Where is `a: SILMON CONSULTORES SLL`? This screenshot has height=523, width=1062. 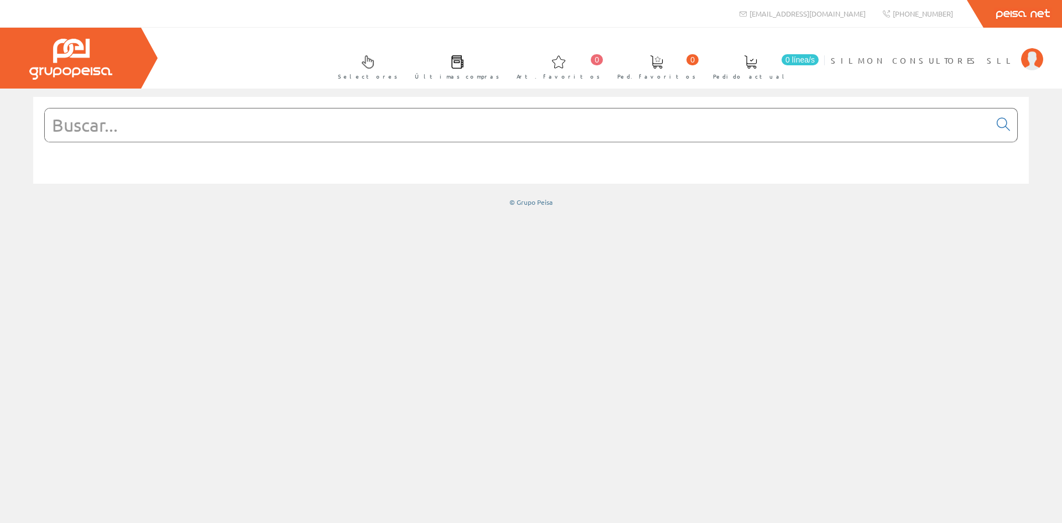
a: SILMON CONSULTORES SLL is located at coordinates (937, 51).